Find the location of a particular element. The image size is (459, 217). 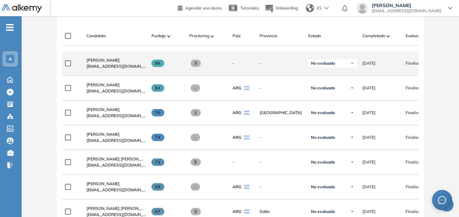

span: 74 is located at coordinates (158, 137).